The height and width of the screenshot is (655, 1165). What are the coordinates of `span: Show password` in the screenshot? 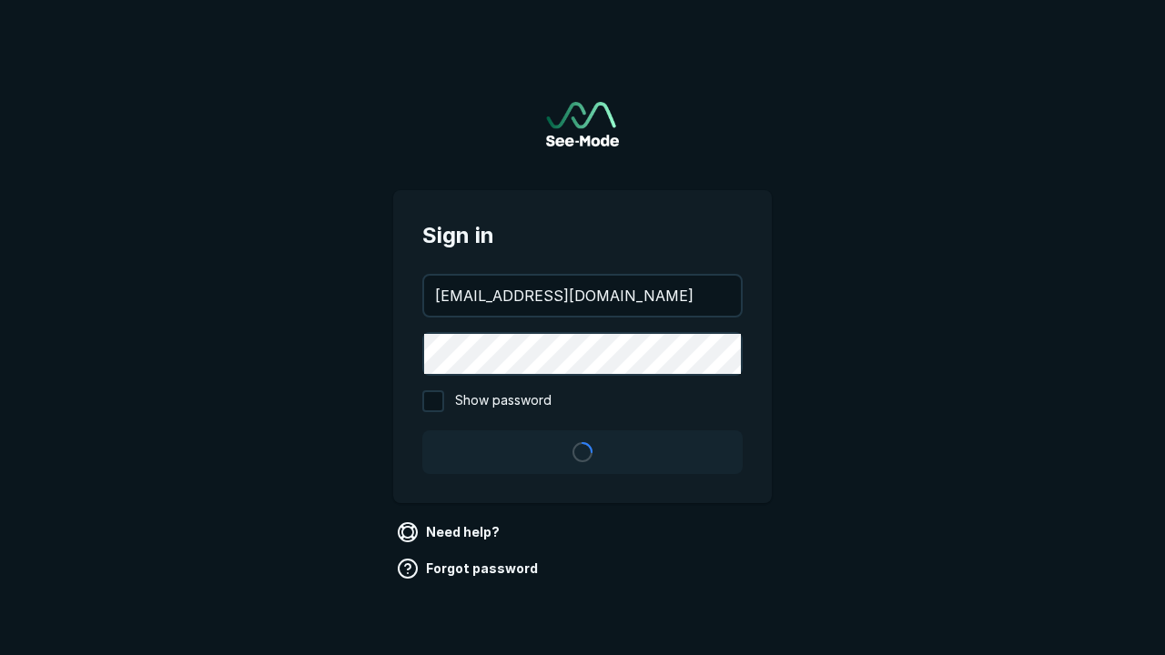 It's located at (503, 401).